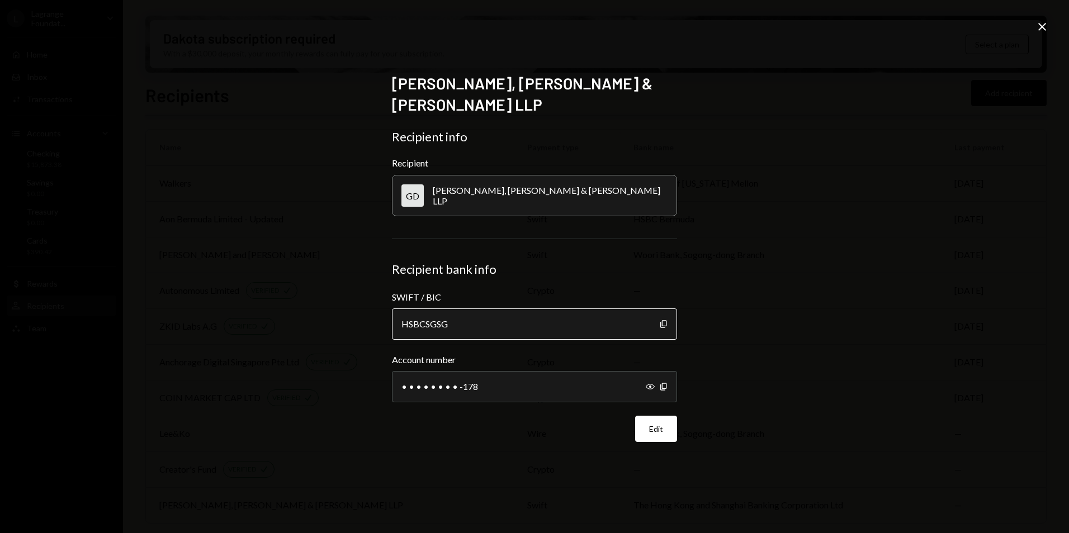 This screenshot has width=1069, height=533. I want to click on label: Account number, so click(534, 360).